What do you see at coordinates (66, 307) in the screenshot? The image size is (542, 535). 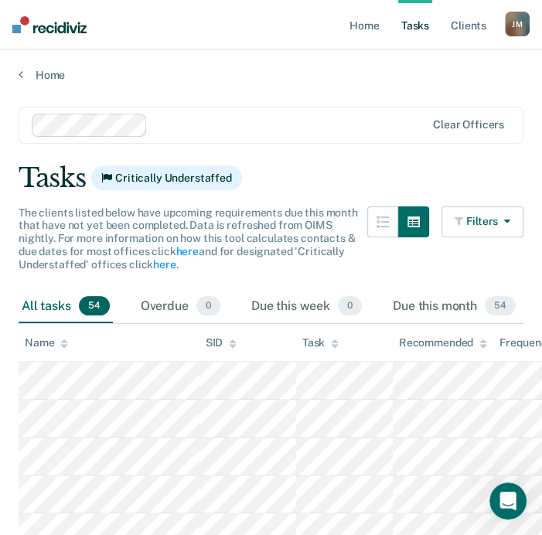 I see `div: All tasks54` at bounding box center [66, 307].